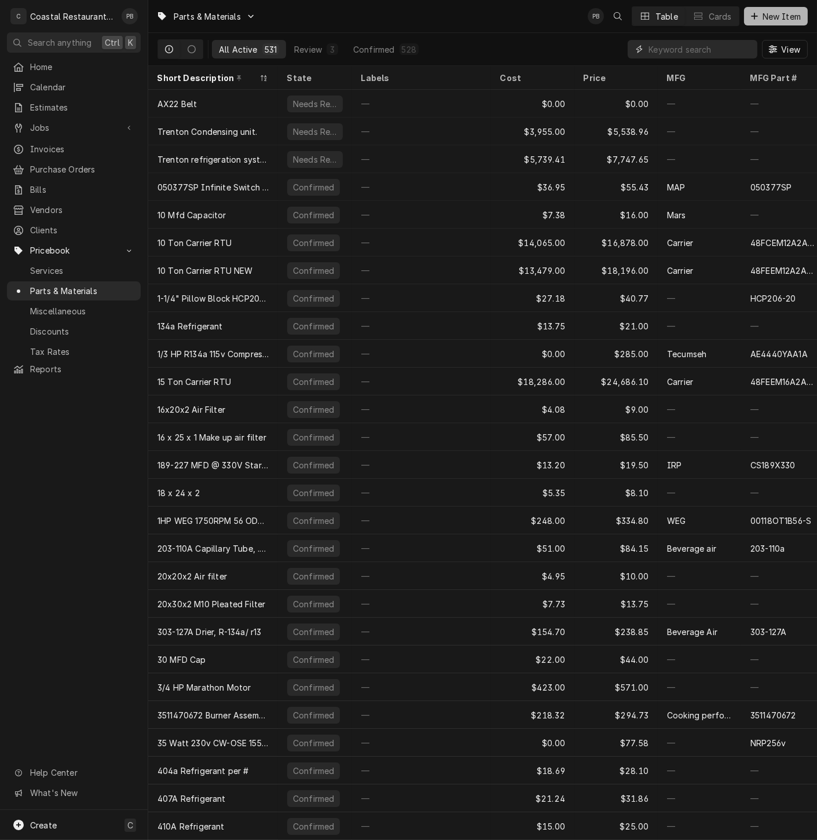 The width and height of the screenshot is (817, 840). I want to click on div: $28.10, so click(616, 770).